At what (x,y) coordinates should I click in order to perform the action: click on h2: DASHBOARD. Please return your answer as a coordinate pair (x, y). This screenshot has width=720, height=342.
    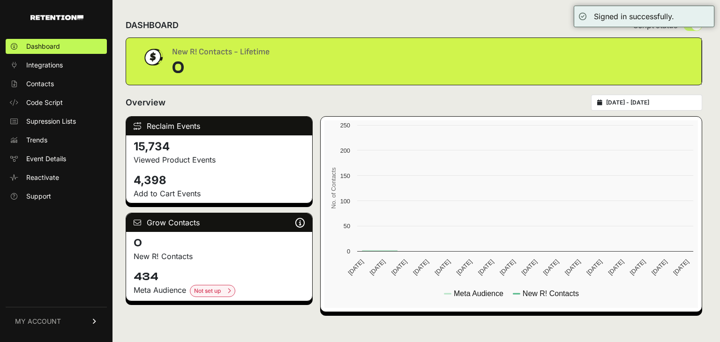
    Looking at the image, I should click on (152, 25).